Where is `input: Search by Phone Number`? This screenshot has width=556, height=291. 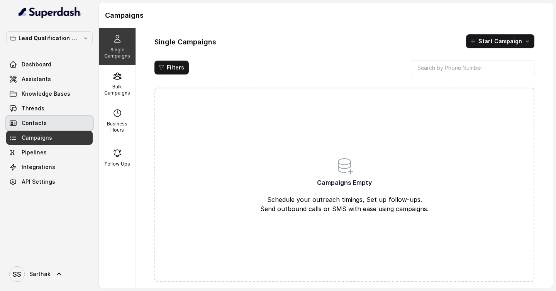 input: Search by Phone Number is located at coordinates (472, 68).